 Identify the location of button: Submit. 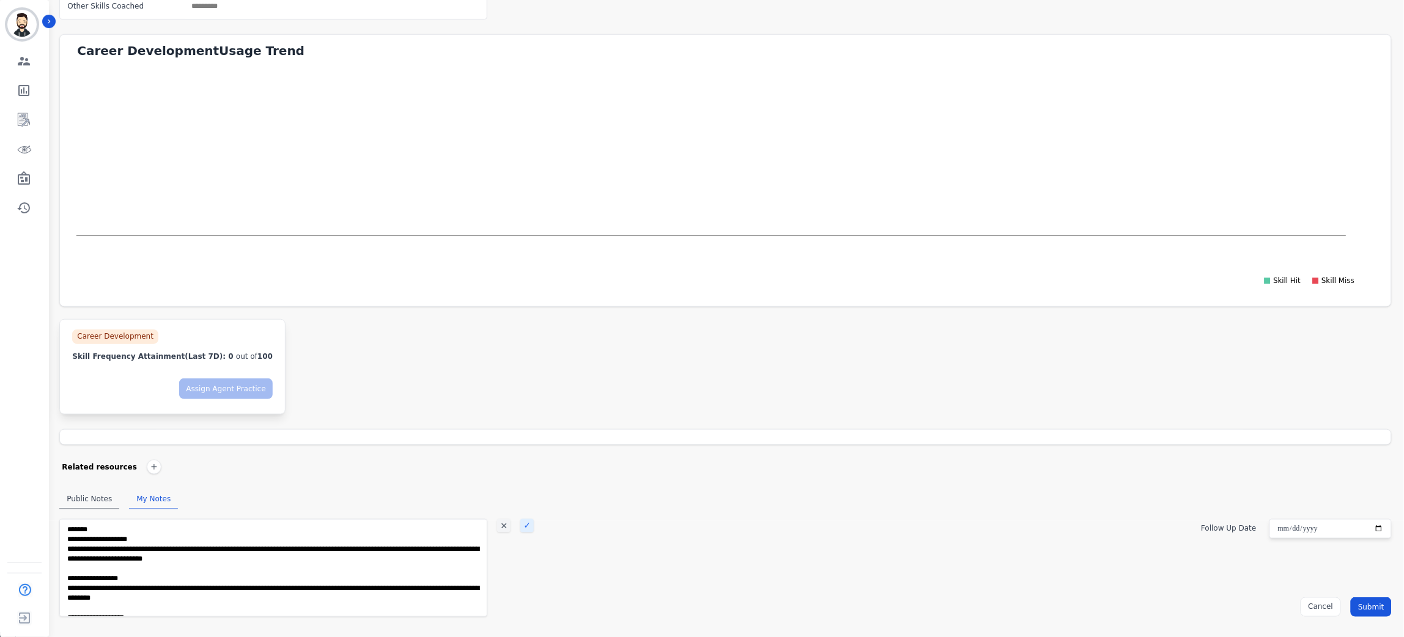
(1371, 607).